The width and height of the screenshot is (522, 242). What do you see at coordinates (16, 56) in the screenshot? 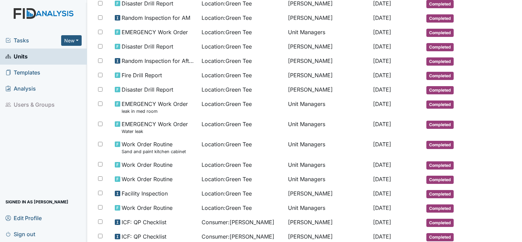
I see `span: Units` at bounding box center [16, 56].